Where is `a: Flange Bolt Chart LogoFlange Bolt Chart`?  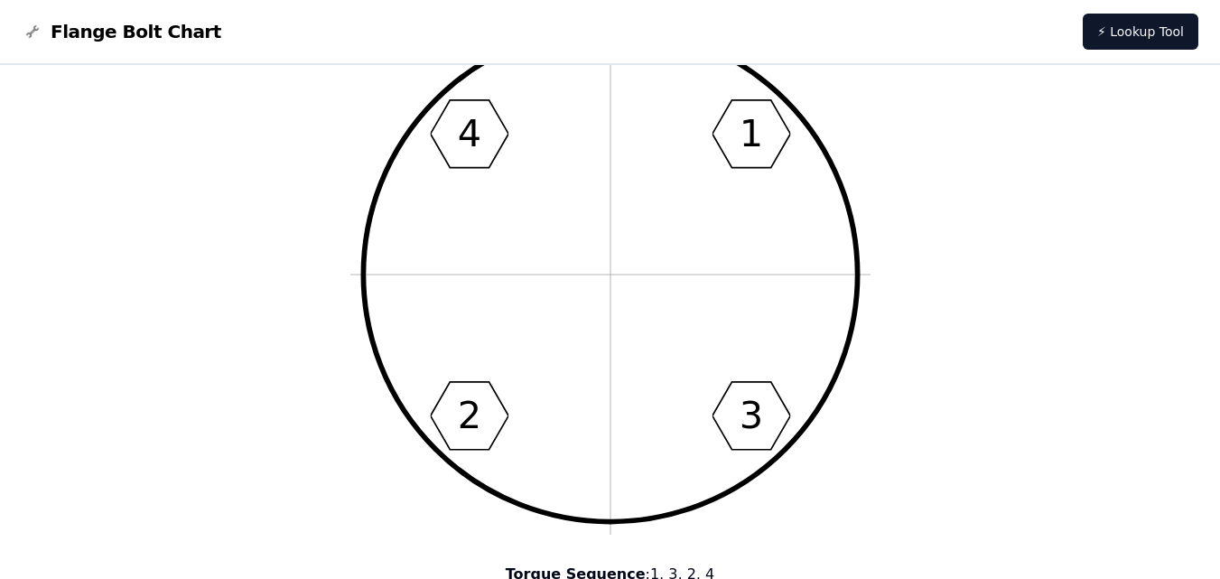
a: Flange Bolt Chart LogoFlange Bolt Chart is located at coordinates (121, 32).